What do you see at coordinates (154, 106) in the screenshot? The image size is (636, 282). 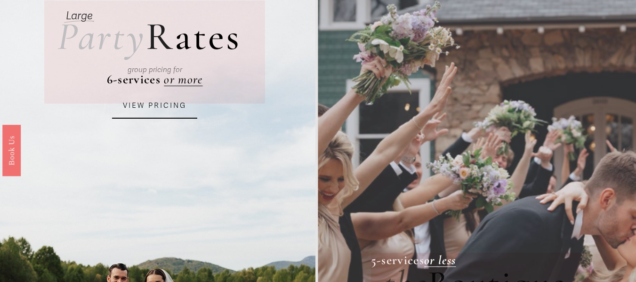 I see `a: VIEW PRICING` at bounding box center [154, 106].